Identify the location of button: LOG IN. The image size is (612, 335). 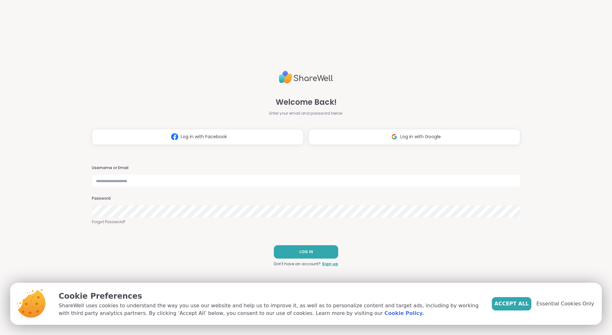
(306, 252).